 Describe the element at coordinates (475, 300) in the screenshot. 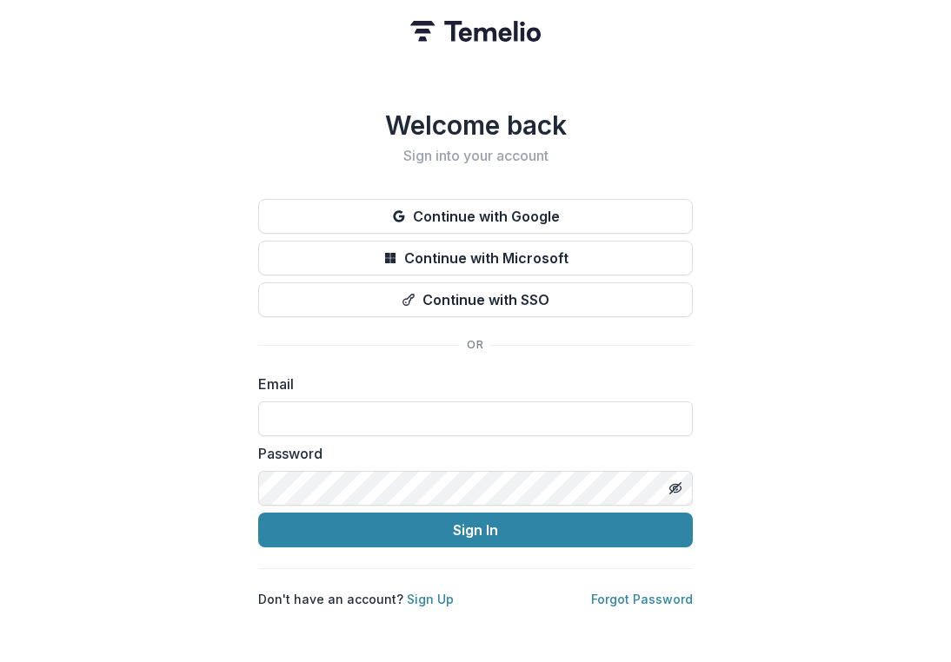

I see `button: Continue with SSO` at that location.